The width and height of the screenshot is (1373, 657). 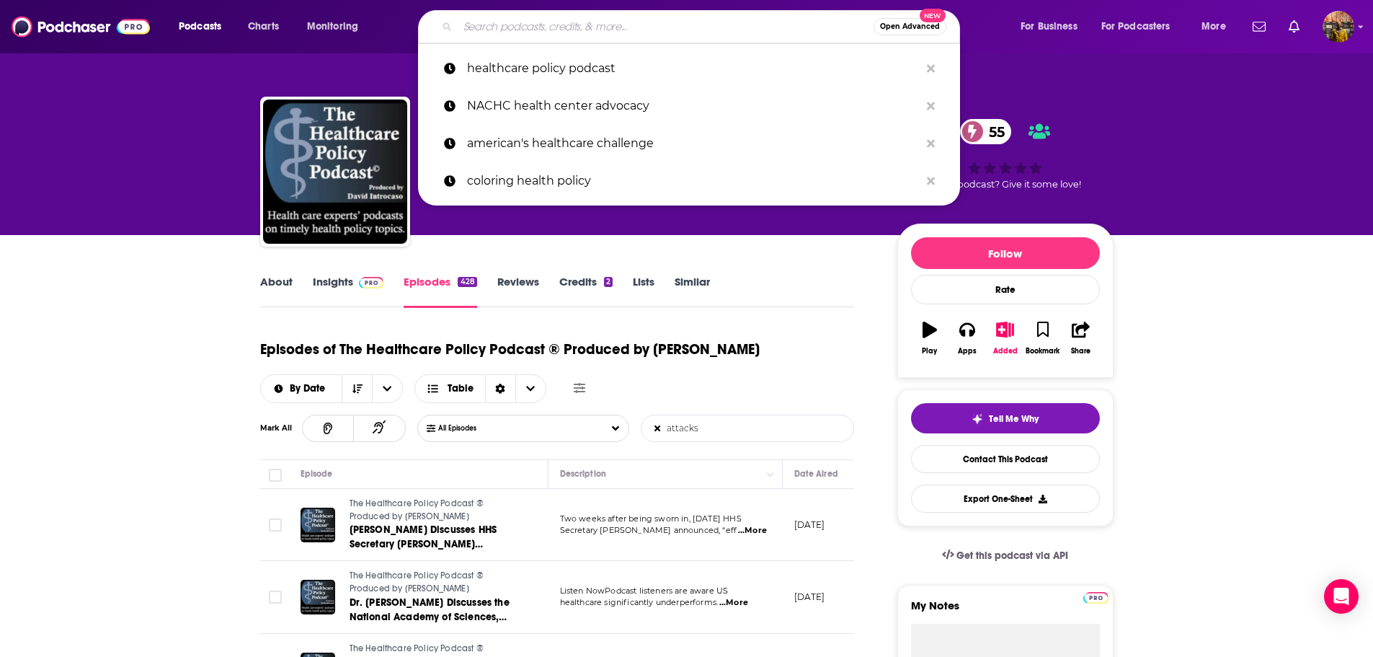 I want to click on button: Added, so click(x=1005, y=338).